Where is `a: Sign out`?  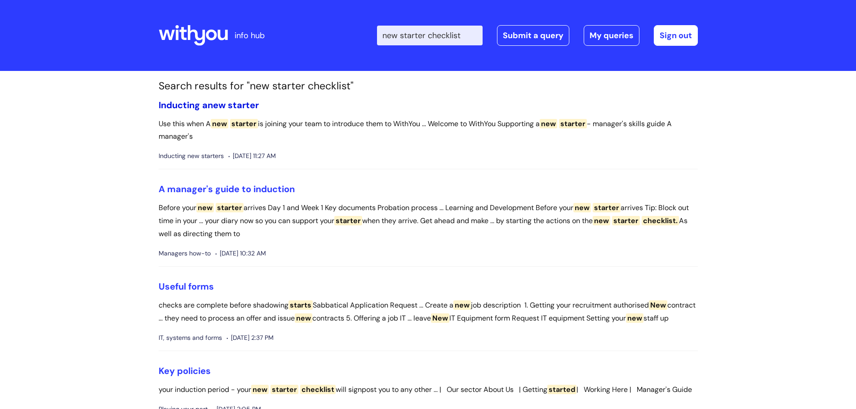 a: Sign out is located at coordinates (676, 36).